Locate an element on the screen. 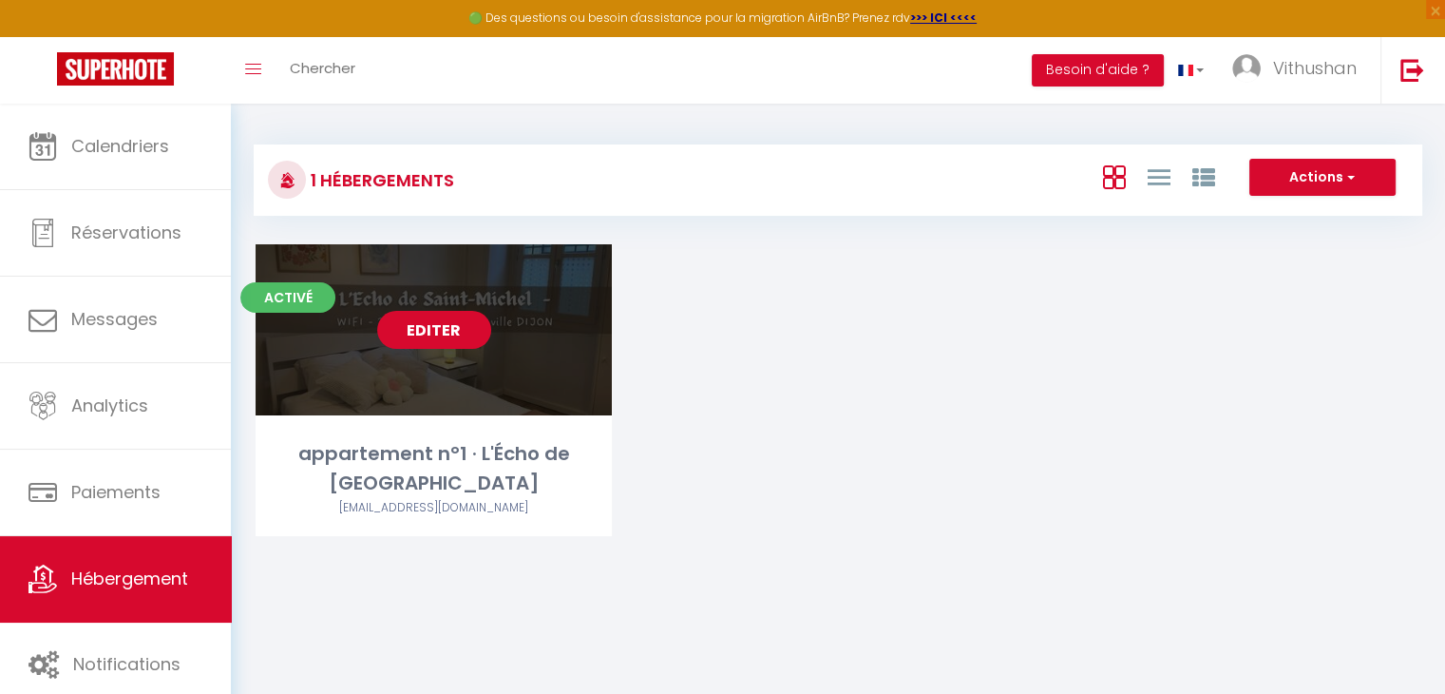  span: Calendriers is located at coordinates (120, 145).